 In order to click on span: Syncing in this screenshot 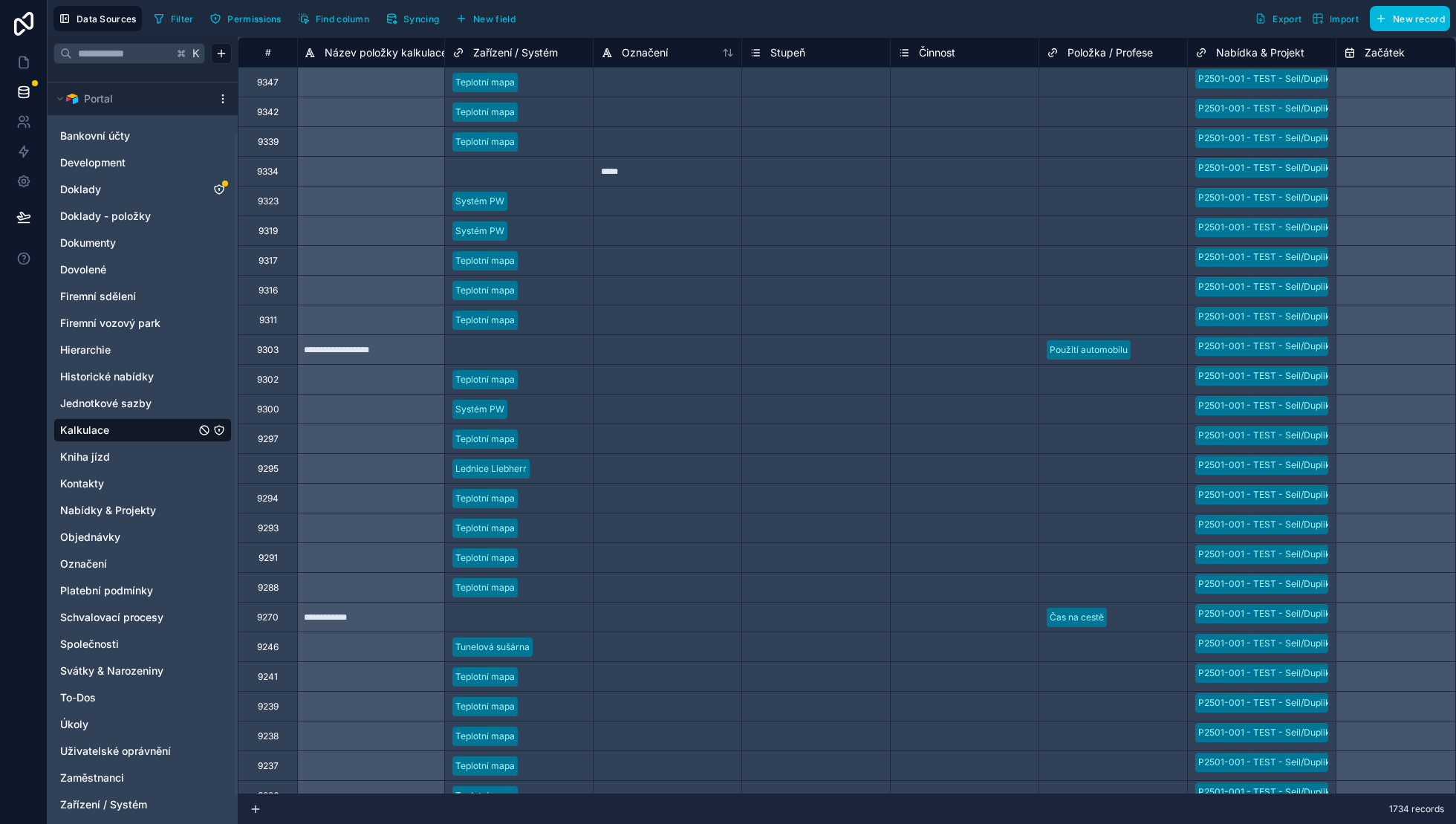, I will do `click(421, 19)`.